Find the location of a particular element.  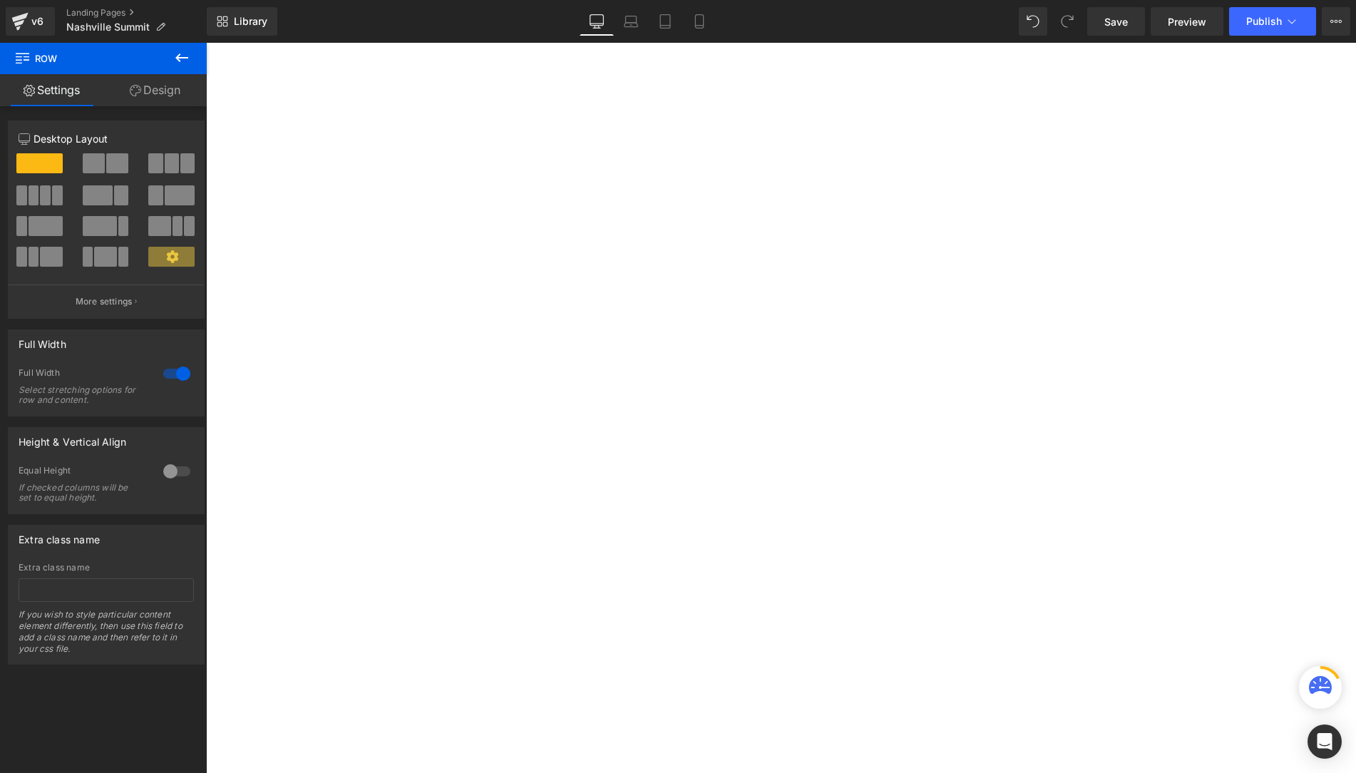

div: If checked columns will be set to equal height. is located at coordinates (83, 493).